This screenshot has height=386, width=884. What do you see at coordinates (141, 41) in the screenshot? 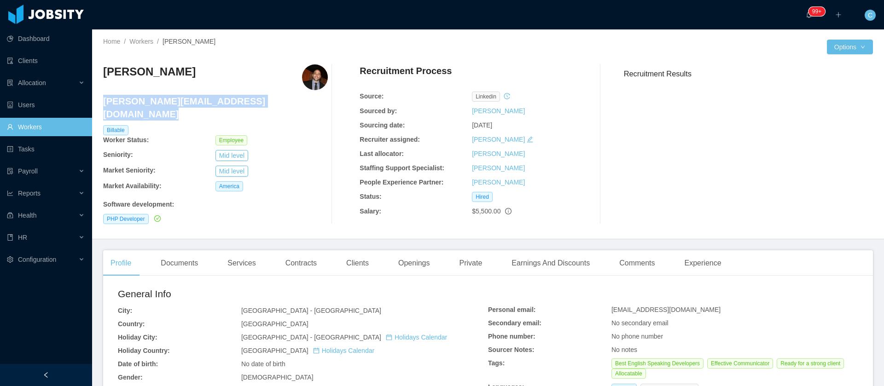
I see `a: Workers` at bounding box center [141, 41].